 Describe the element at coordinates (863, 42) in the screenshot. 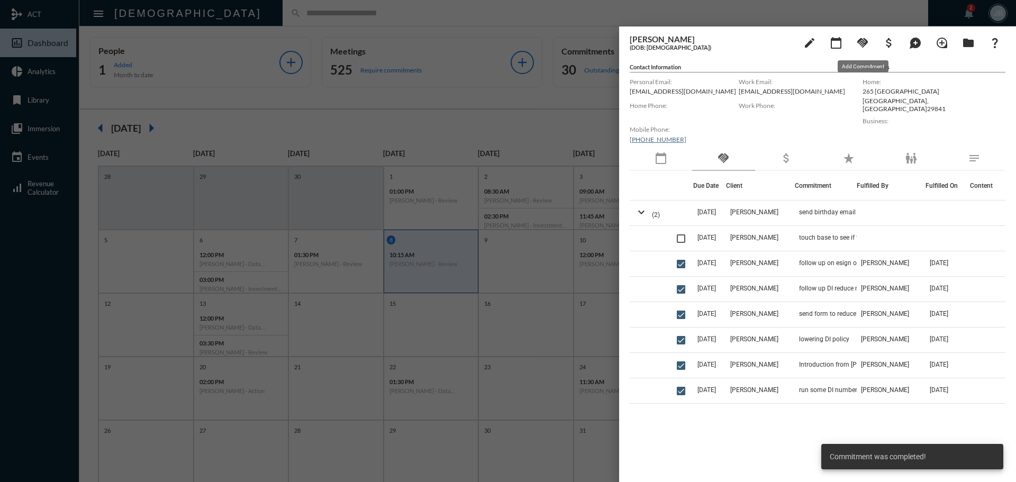

I see `button: Add Commitment` at that location.